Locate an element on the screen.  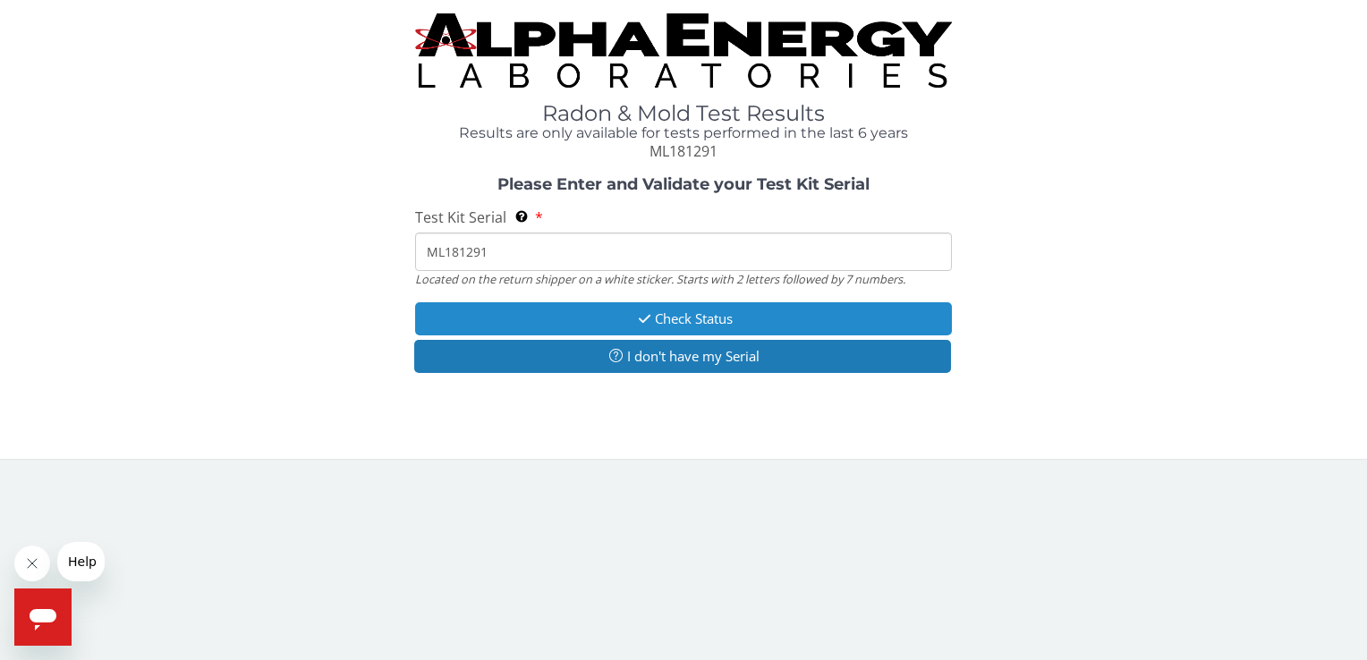
button: I don't have my Serial is located at coordinates (682, 356).